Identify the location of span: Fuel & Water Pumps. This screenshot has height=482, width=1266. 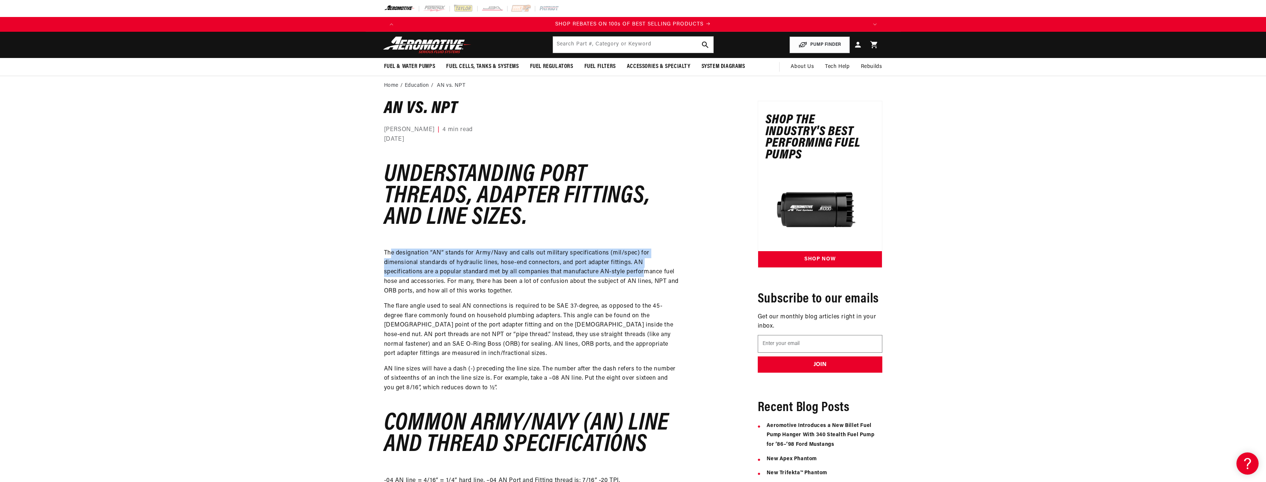
(410, 67).